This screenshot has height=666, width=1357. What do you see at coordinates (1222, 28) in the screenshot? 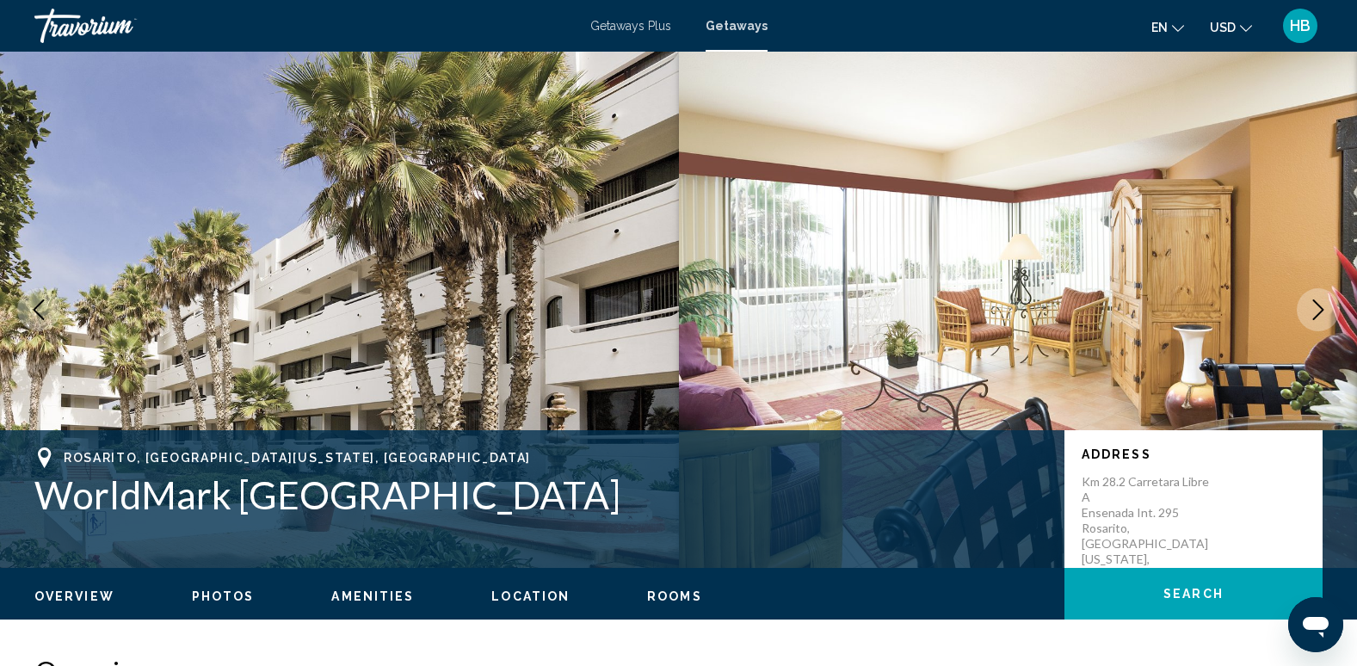
I see `span: USD` at bounding box center [1222, 28].